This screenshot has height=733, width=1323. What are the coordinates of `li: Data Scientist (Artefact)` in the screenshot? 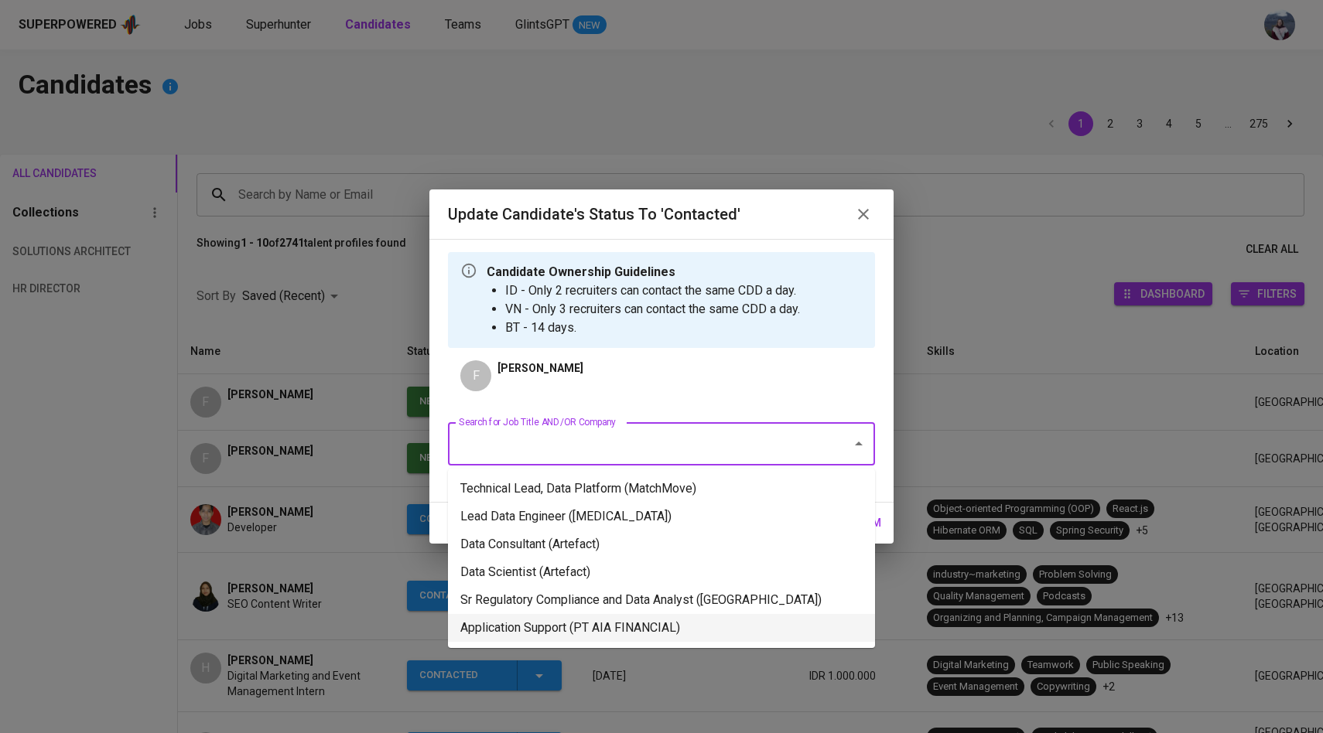 It's located at (661, 572).